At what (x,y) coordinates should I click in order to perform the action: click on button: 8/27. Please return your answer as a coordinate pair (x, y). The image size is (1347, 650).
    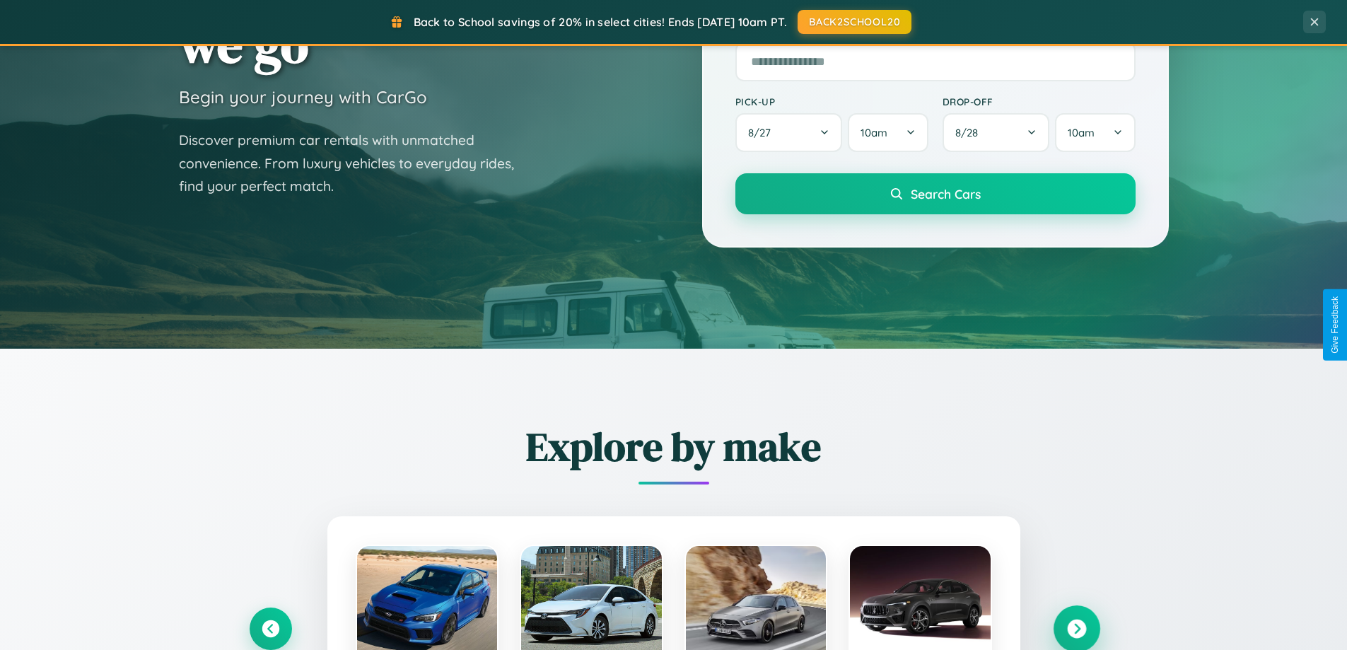
    Looking at the image, I should click on (789, 132).